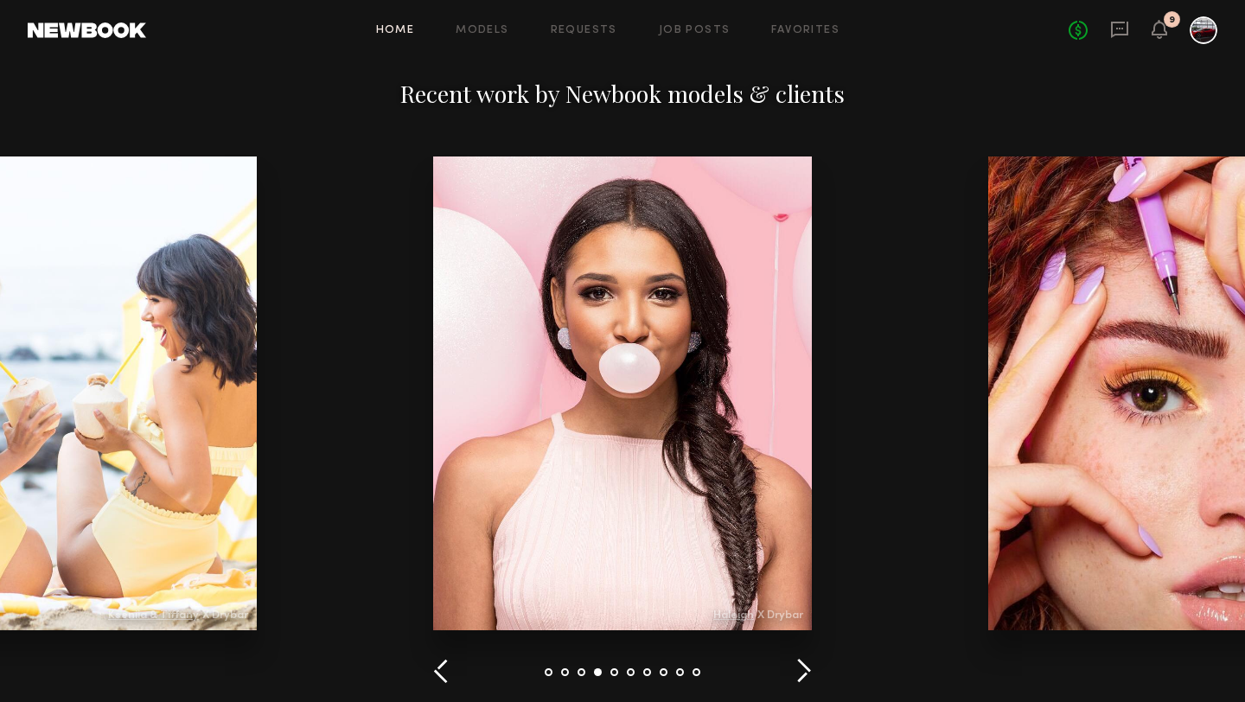 The width and height of the screenshot is (1245, 702). Describe the element at coordinates (805, 30) in the screenshot. I see `a: Favorites` at that location.